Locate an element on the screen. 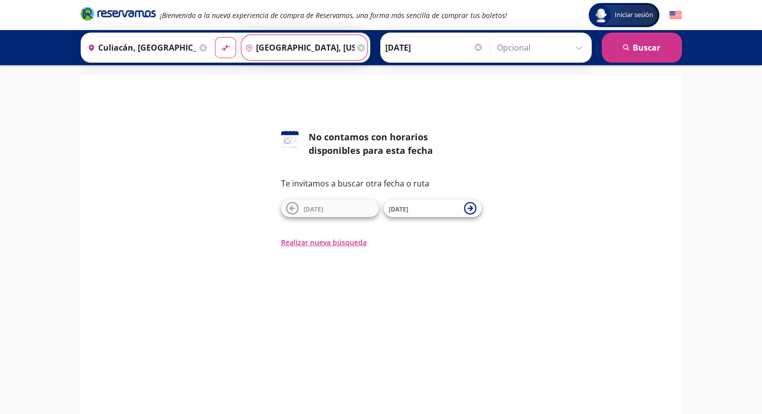 The width and height of the screenshot is (762, 414). span: Iniciar sesión is located at coordinates (634, 15).